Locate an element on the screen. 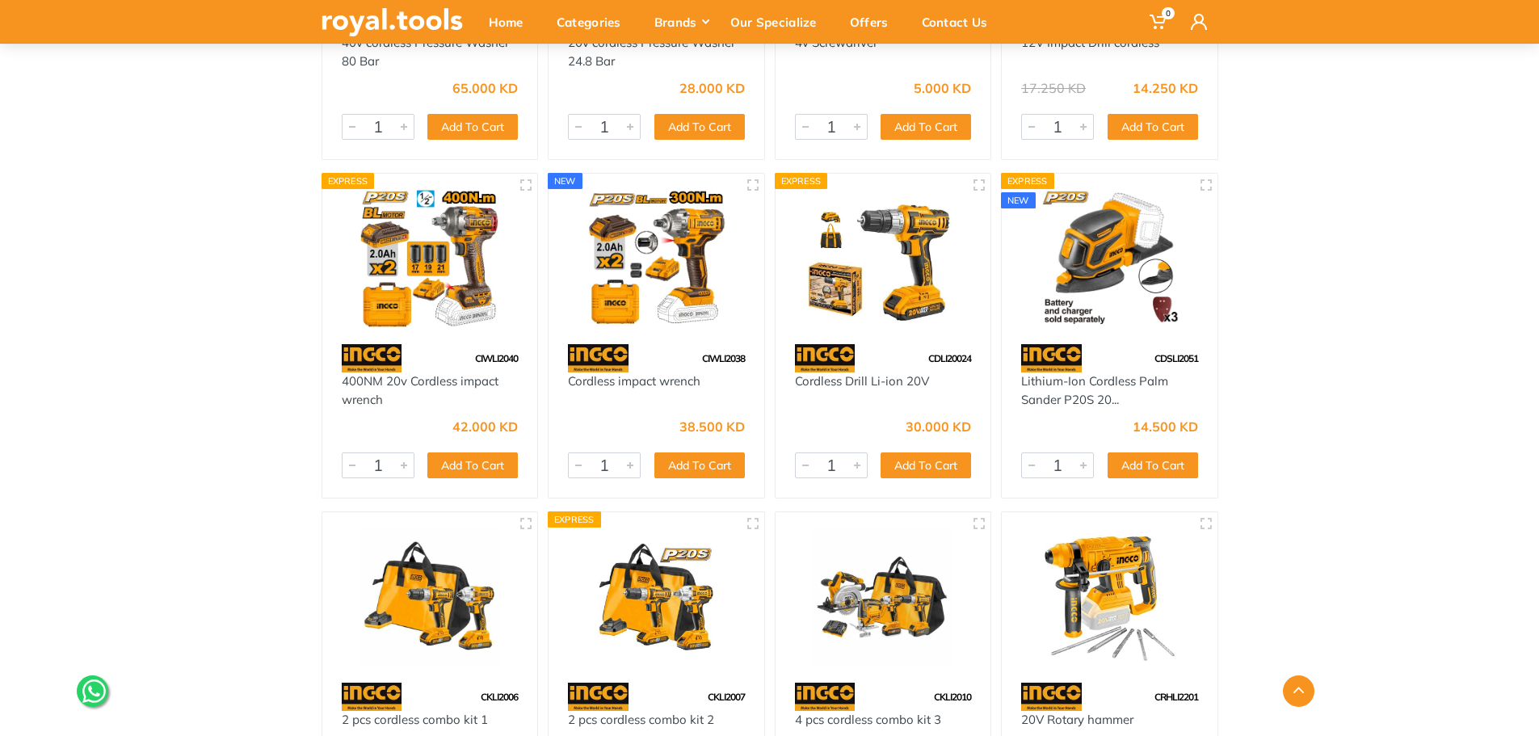 The width and height of the screenshot is (1539, 736). img: Royal Tools - Cordless Drill Li-ion 20V is located at coordinates (883, 258).